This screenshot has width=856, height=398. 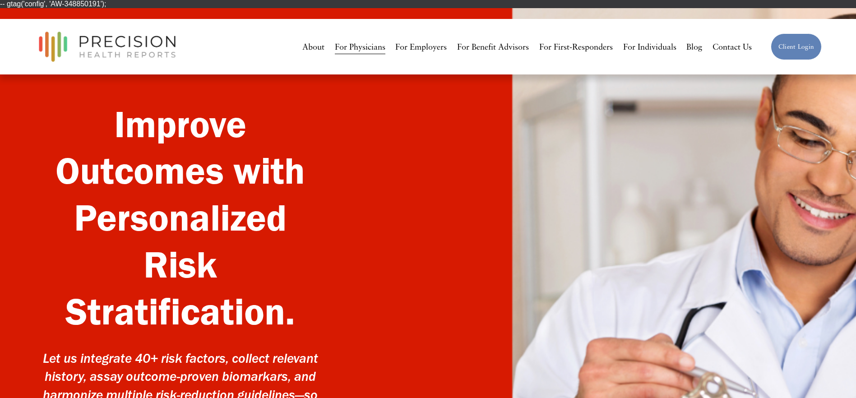 What do you see at coordinates (313, 46) in the screenshot?
I see `a: About` at bounding box center [313, 46].